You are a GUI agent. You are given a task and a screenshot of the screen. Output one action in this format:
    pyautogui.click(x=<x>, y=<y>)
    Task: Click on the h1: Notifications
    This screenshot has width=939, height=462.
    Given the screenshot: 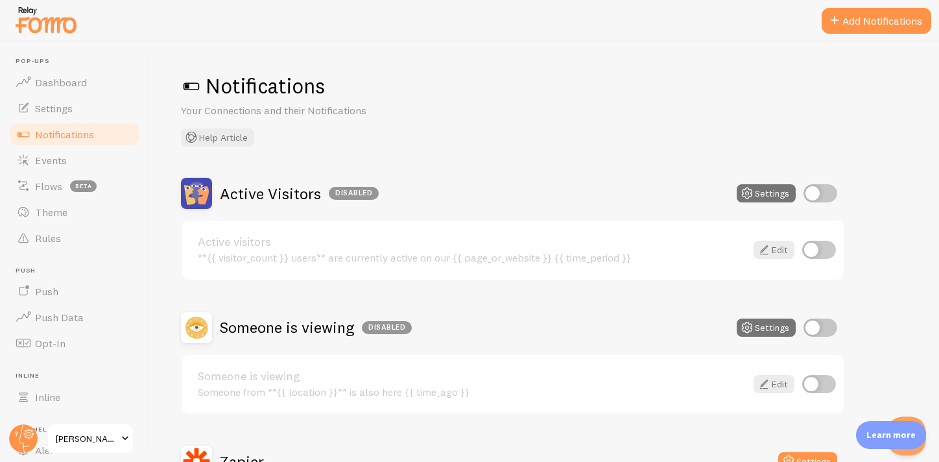 What is the action you would take?
    pyautogui.click(x=544, y=86)
    